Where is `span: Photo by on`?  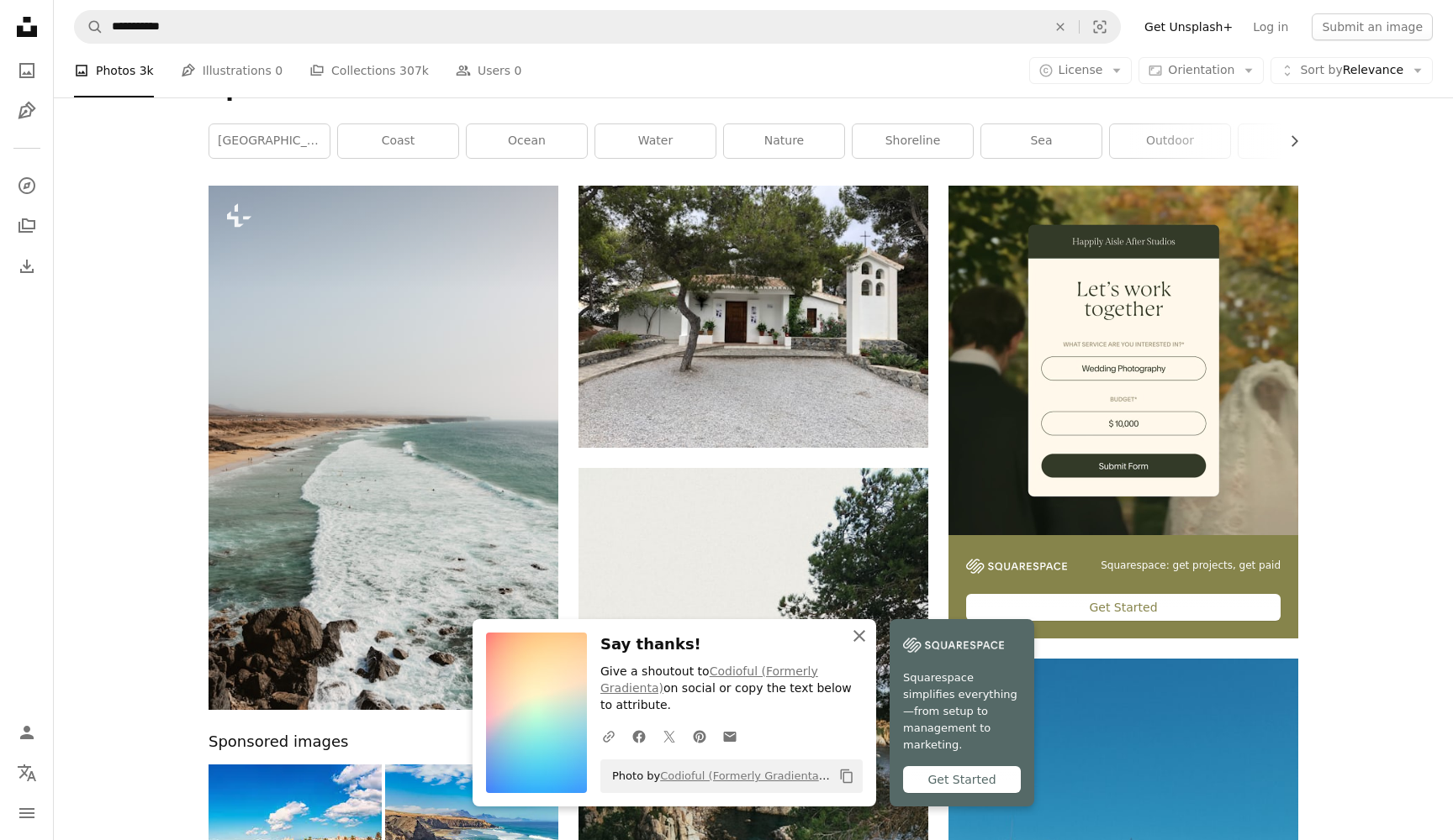 span: Photo by on is located at coordinates (718, 776).